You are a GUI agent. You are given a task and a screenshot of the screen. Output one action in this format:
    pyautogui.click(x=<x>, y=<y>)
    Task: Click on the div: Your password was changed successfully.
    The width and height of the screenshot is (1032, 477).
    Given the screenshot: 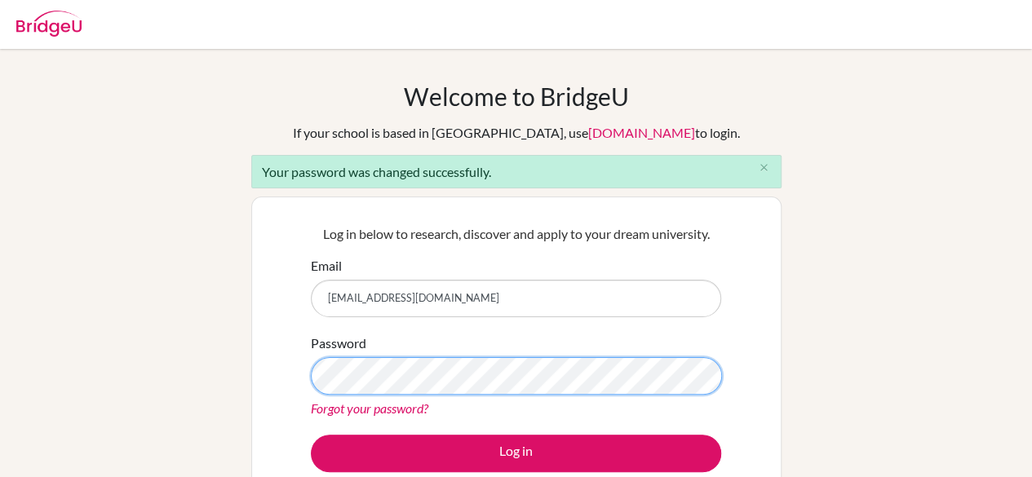 What is the action you would take?
    pyautogui.click(x=516, y=171)
    